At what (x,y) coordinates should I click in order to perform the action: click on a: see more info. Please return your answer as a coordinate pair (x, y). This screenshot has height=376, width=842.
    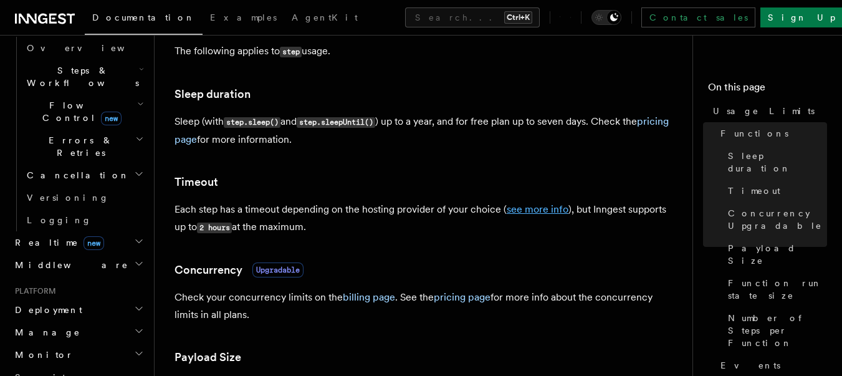
    Looking at the image, I should click on (537, 209).